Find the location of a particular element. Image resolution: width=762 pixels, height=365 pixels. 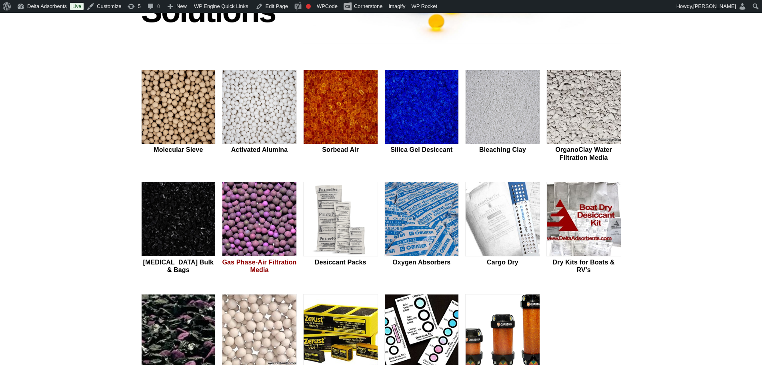

h2: Desiccant Packs is located at coordinates (341, 262).